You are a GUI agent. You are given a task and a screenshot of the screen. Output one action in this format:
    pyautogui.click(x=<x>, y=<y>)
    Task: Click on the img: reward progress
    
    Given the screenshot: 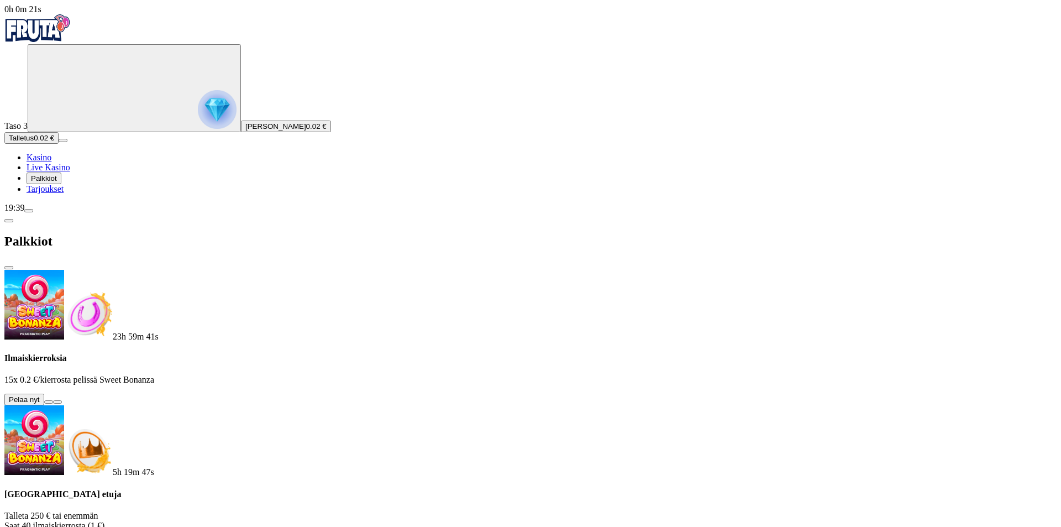 What is the action you would take?
    pyautogui.click(x=217, y=109)
    